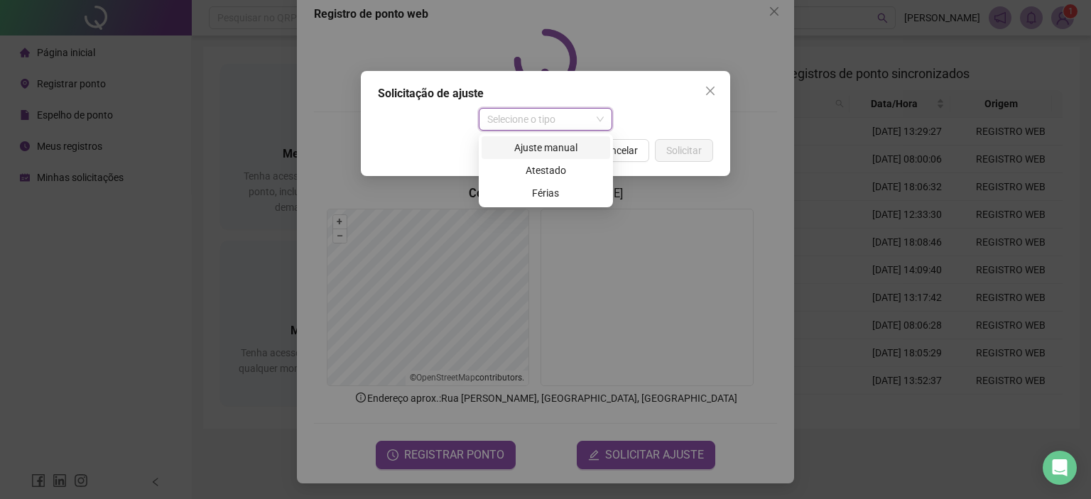  I want to click on button: Cancelar, so click(618, 151).